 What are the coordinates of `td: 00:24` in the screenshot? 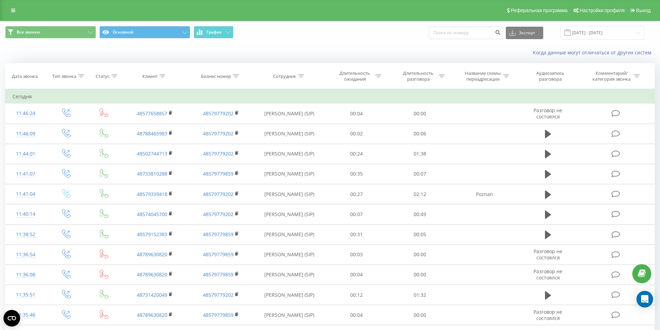 It's located at (357, 154).